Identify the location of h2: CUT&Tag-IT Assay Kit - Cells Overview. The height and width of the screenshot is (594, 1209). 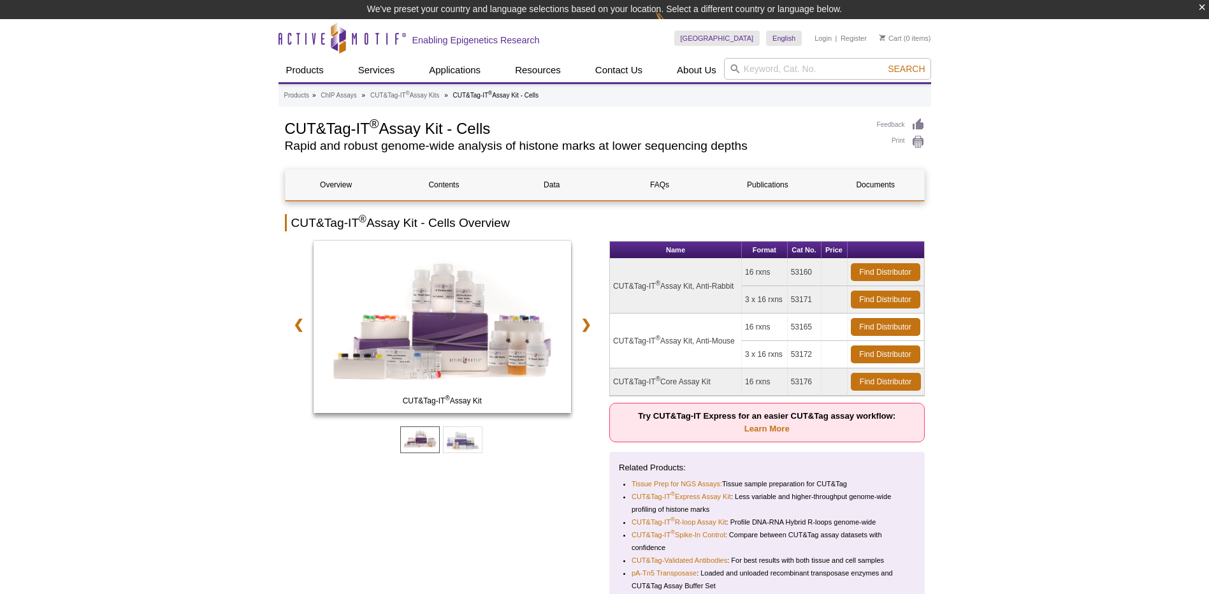
(605, 222).